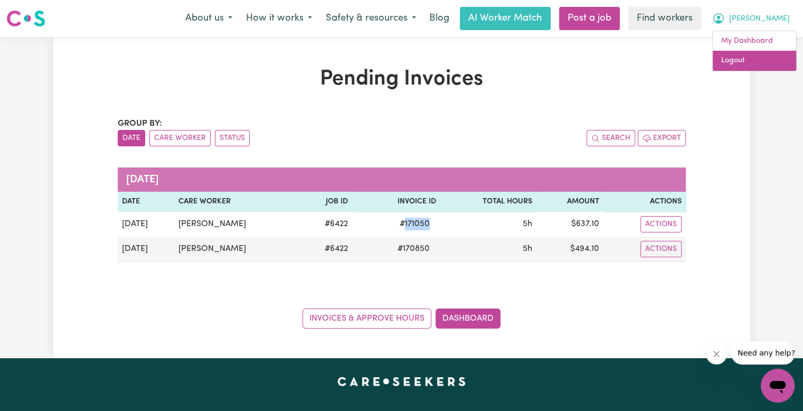 This screenshot has height=411, width=803. What do you see at coordinates (326, 202) in the screenshot?
I see `th: Job ID` at bounding box center [326, 202].